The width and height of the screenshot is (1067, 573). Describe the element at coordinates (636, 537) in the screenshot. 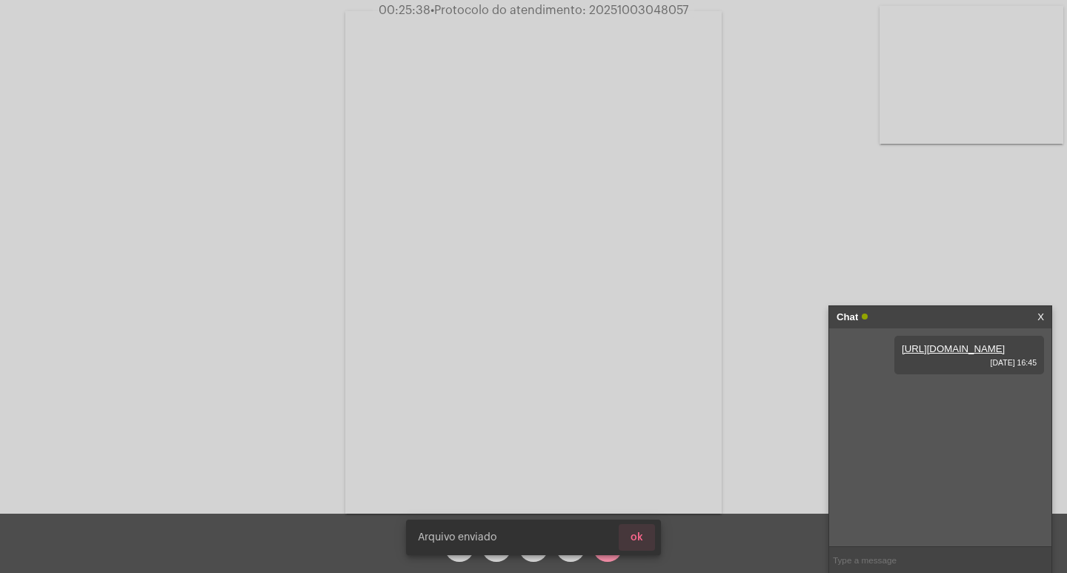

I see `button: ok` at that location.